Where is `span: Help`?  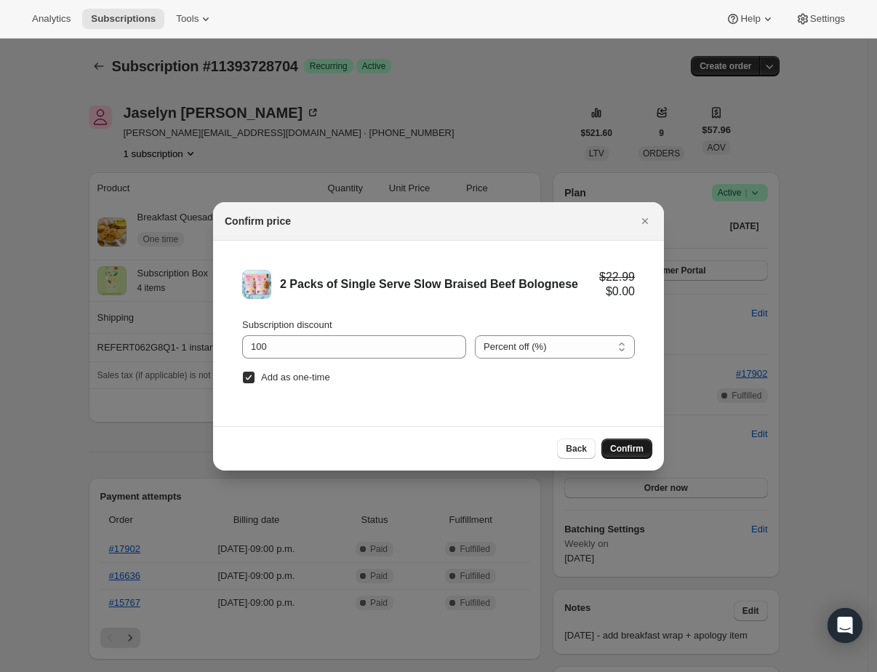
span: Help is located at coordinates (750, 19).